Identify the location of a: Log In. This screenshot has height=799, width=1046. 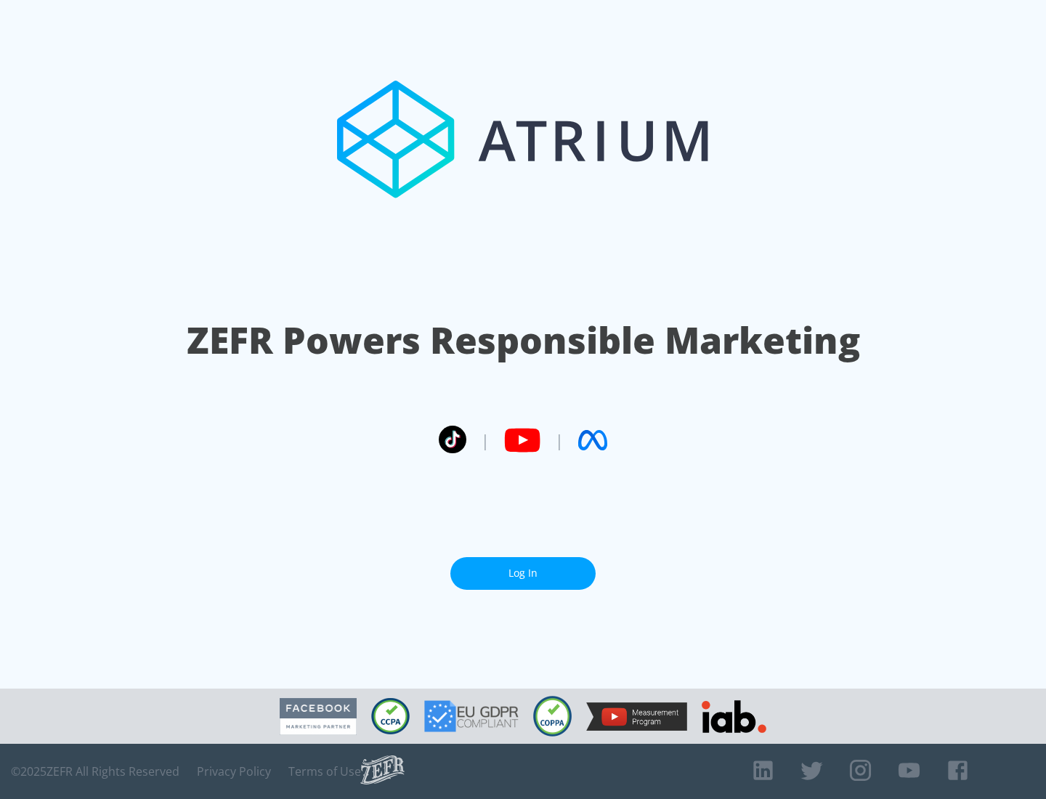
(523, 573).